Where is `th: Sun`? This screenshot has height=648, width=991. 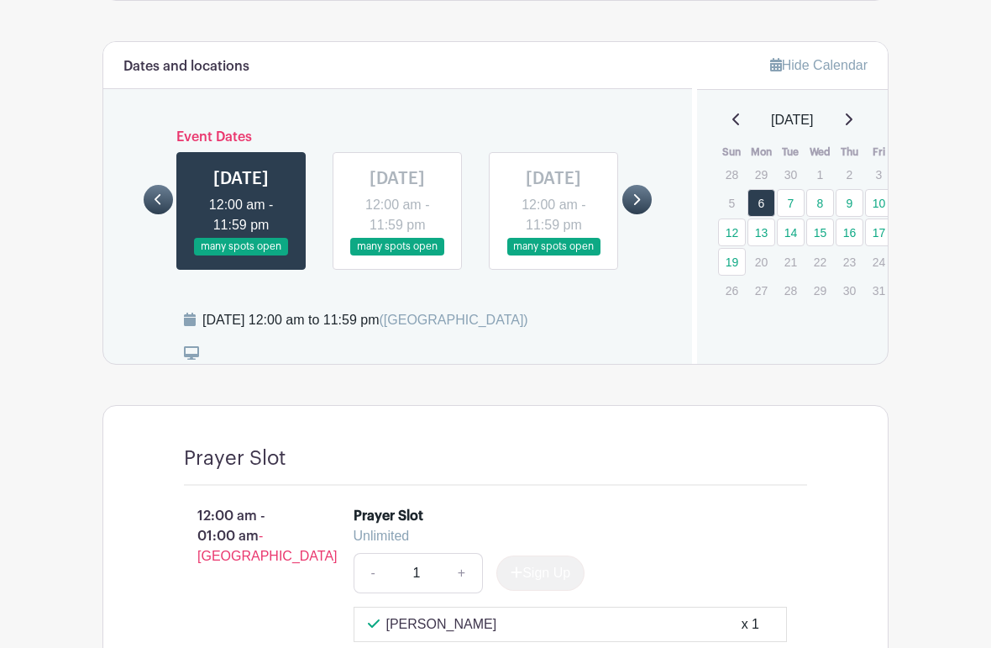
th: Sun is located at coordinates (732, 152).